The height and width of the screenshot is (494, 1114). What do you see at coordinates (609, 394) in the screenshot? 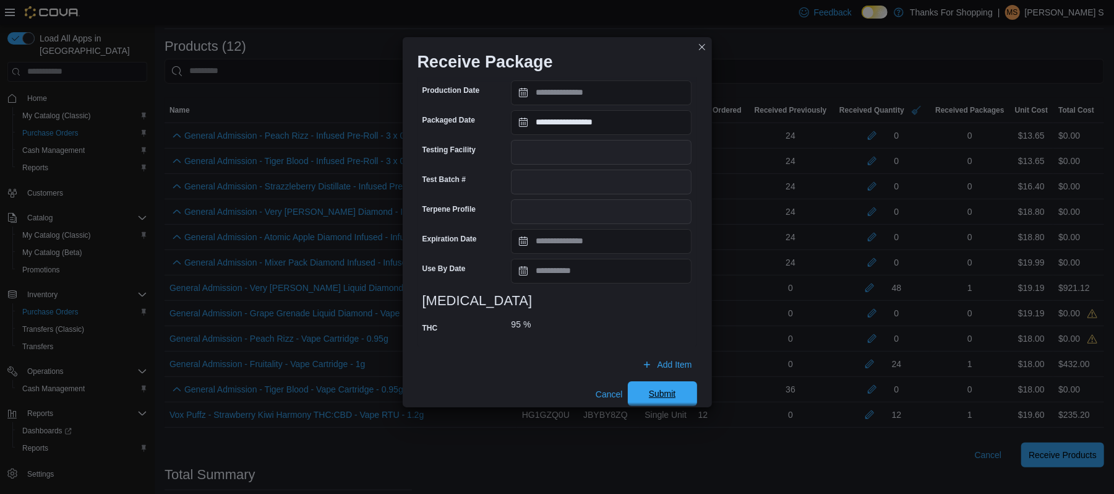
I see `span: Cancel` at bounding box center [609, 394].